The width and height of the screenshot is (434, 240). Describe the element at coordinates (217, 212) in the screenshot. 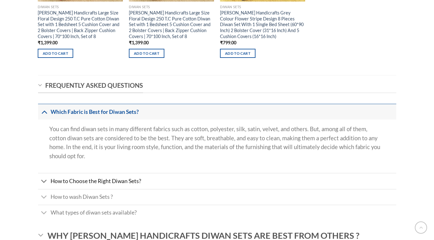

I see `a: Toggle What types of diwan sets available?` at that location.